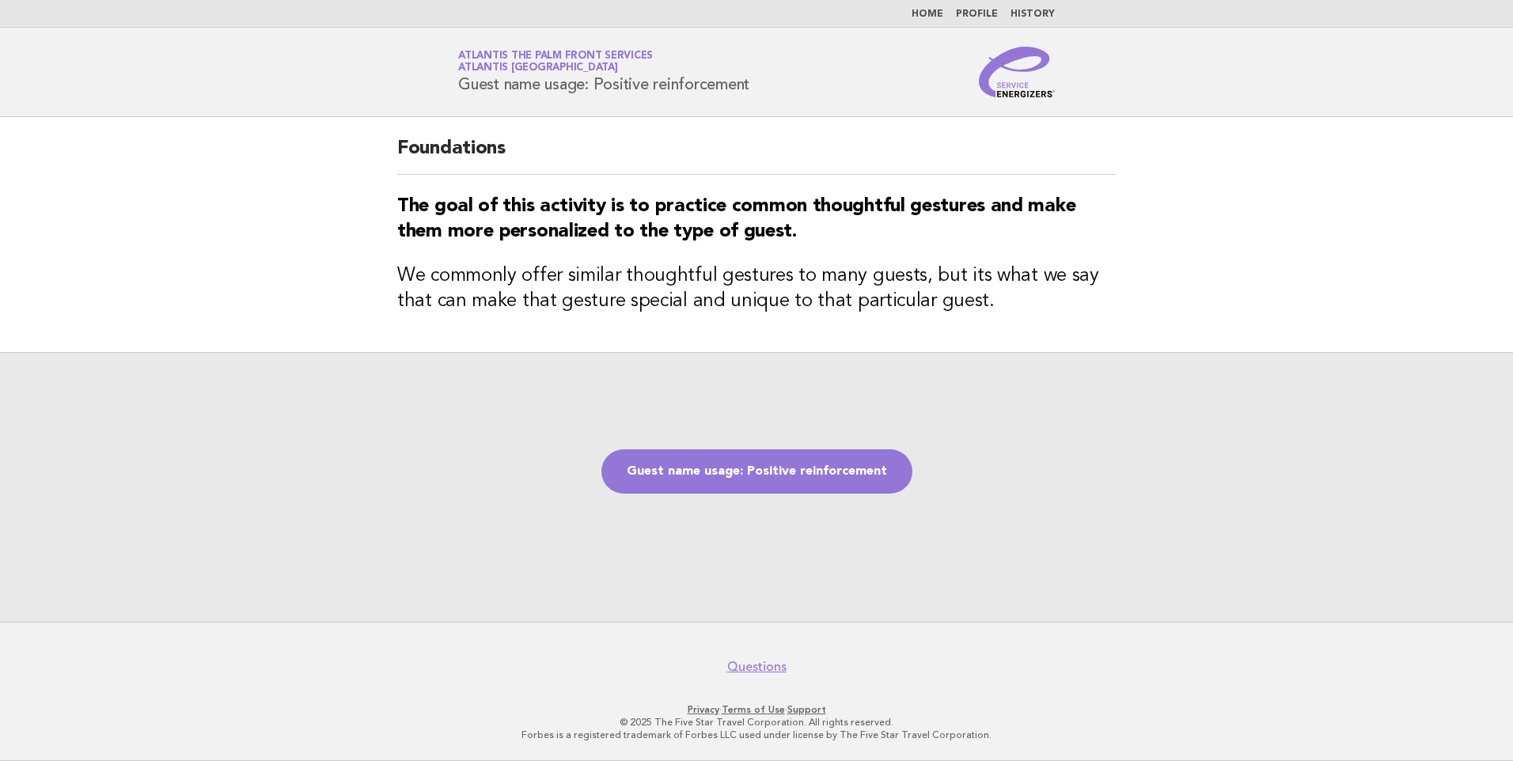 The height and width of the screenshot is (761, 1513). Describe the element at coordinates (977, 14) in the screenshot. I see `a: Profile` at that location.